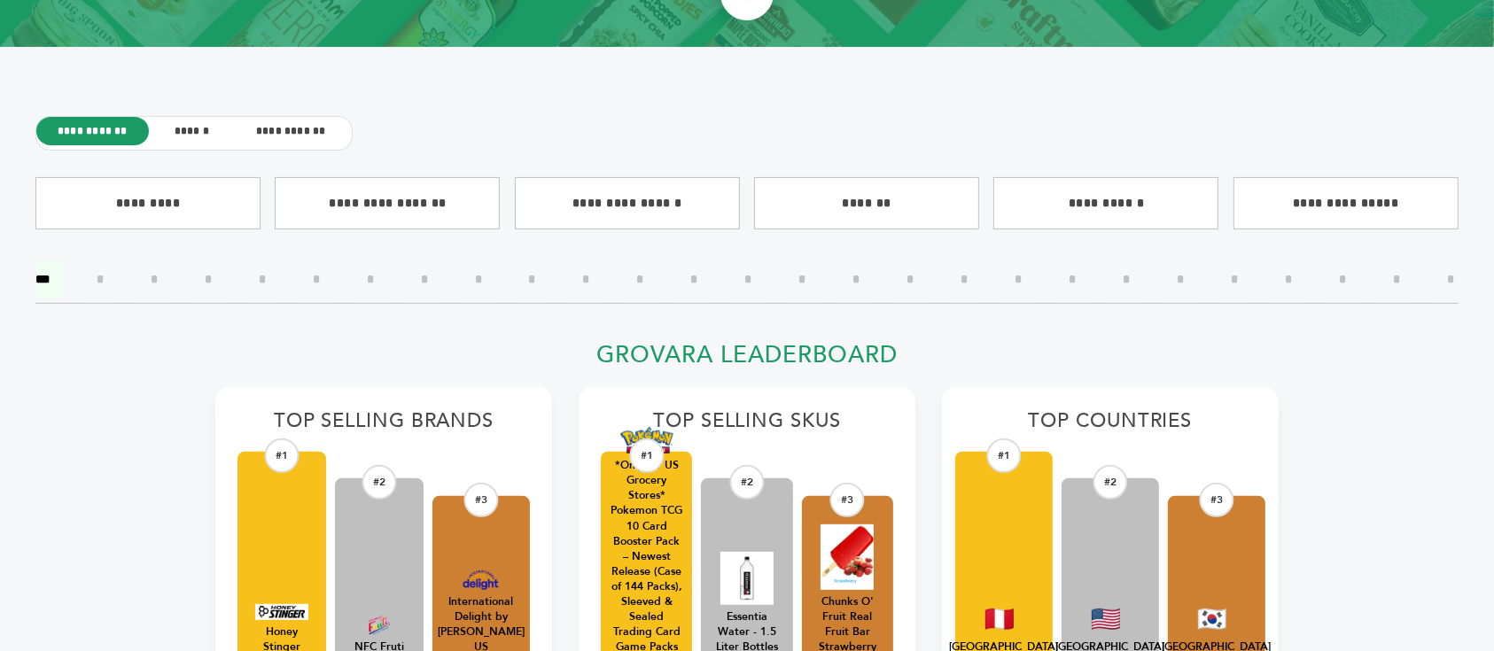  Describe the element at coordinates (481, 580) in the screenshot. I see `img: International Delight by Danone US` at that location.